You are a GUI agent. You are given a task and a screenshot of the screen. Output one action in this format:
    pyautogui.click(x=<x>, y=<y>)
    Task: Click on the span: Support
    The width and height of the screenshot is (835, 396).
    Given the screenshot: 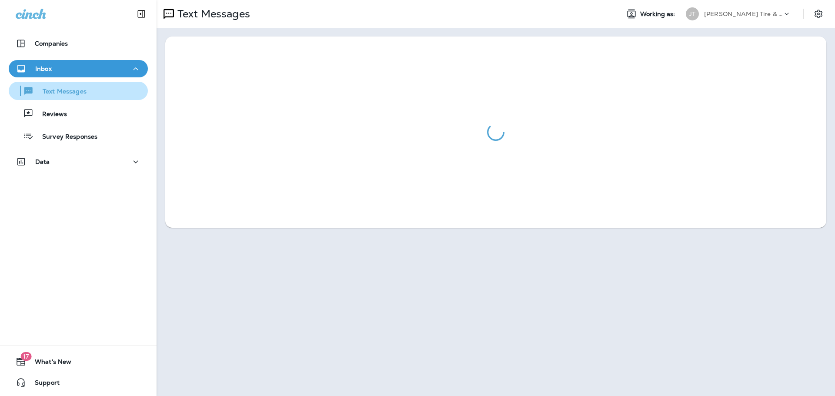 What is the action you would take?
    pyautogui.click(x=43, y=384)
    